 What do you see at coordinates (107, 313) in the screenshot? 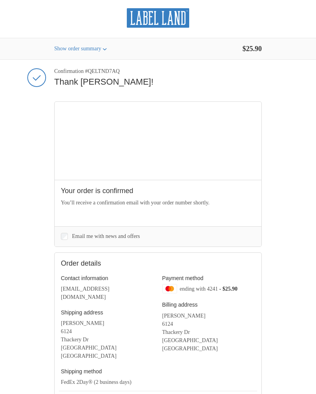
I see `h3: Shipping address` at bounding box center [107, 313].